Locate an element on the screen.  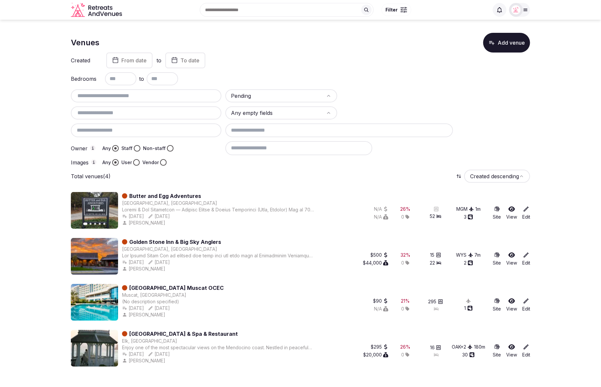
h1: Venues is located at coordinates (85, 43).